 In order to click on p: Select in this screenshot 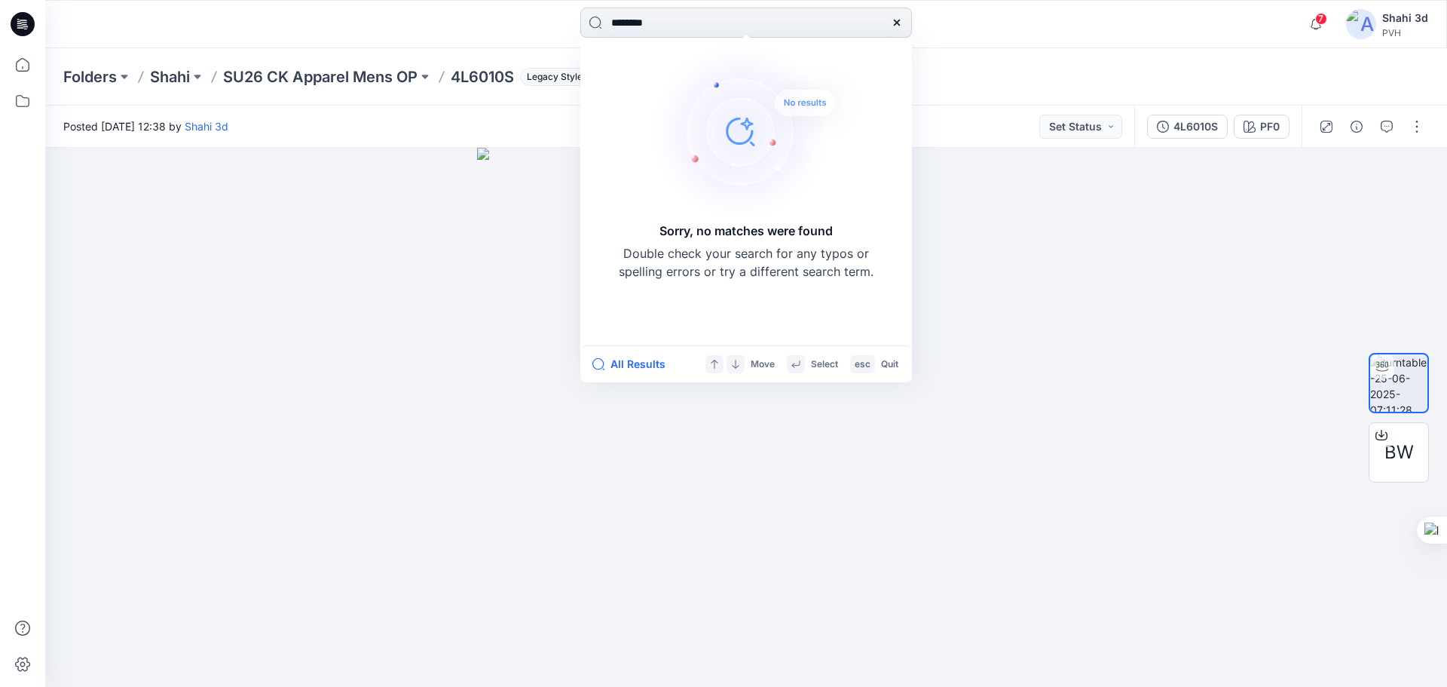, I will do `click(824, 364)`.